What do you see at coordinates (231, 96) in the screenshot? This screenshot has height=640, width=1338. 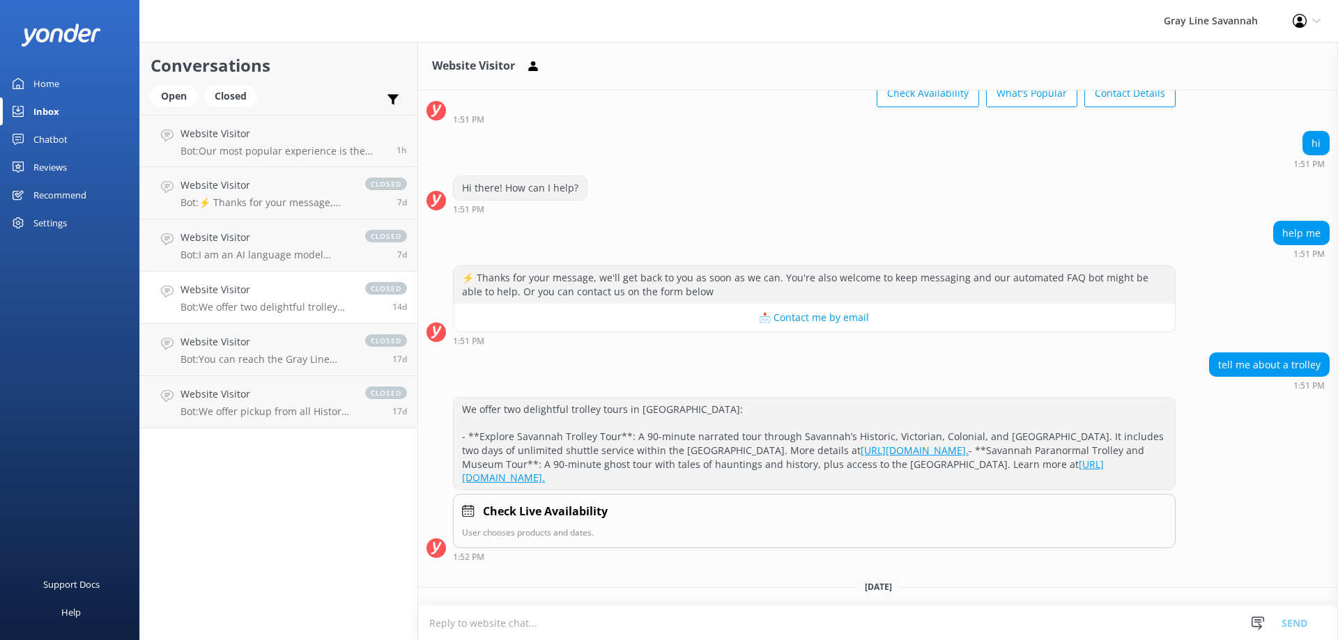 I see `div: Closed` at bounding box center [231, 96].